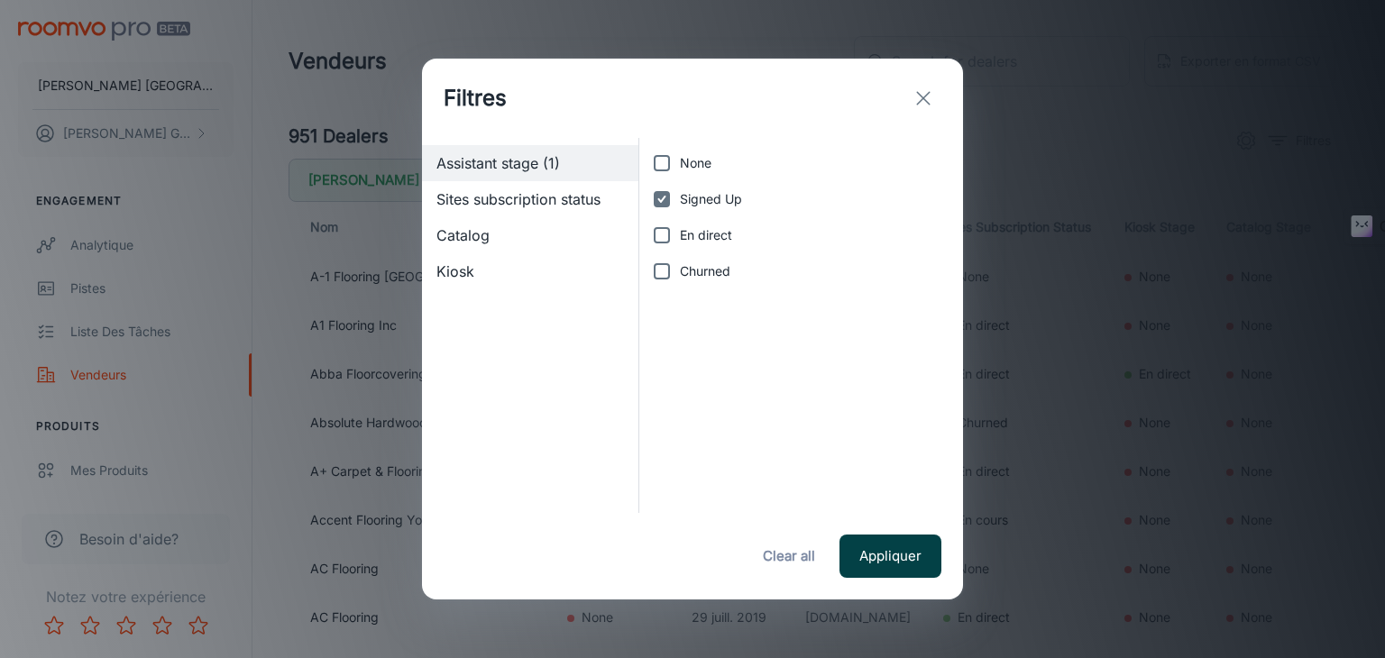 The image size is (1385, 658). I want to click on div: Kiosk, so click(530, 271).